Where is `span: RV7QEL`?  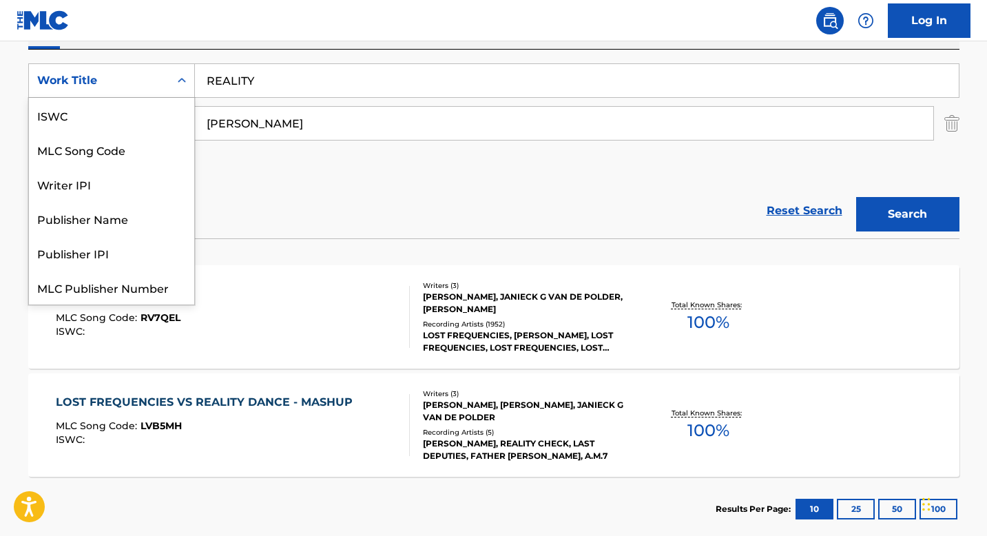
span: RV7QEL is located at coordinates (161, 318).